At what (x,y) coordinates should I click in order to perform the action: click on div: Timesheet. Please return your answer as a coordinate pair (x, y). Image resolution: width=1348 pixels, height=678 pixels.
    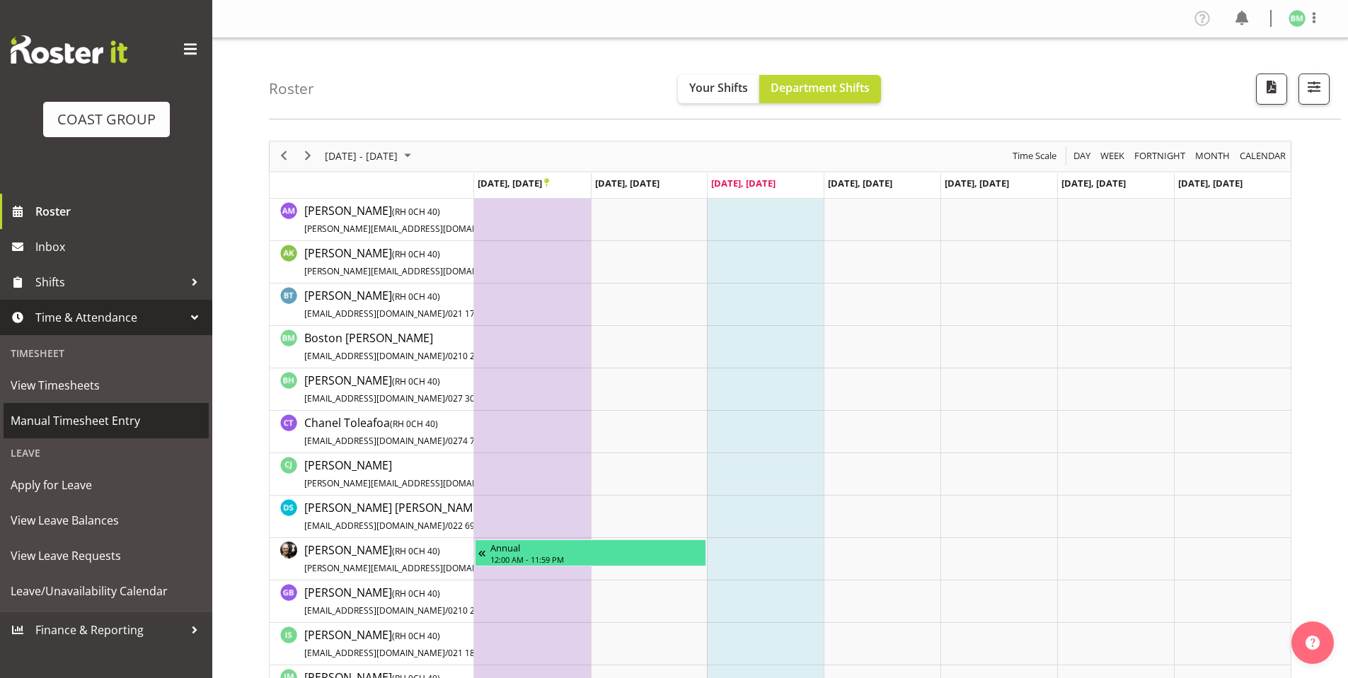
    Looking at the image, I should click on (106, 353).